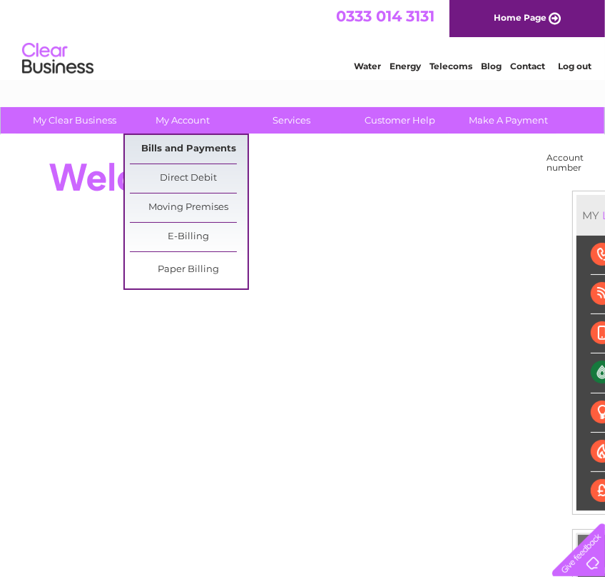 The image size is (605, 577). What do you see at coordinates (575, 66) in the screenshot?
I see `a: Log out` at bounding box center [575, 66].